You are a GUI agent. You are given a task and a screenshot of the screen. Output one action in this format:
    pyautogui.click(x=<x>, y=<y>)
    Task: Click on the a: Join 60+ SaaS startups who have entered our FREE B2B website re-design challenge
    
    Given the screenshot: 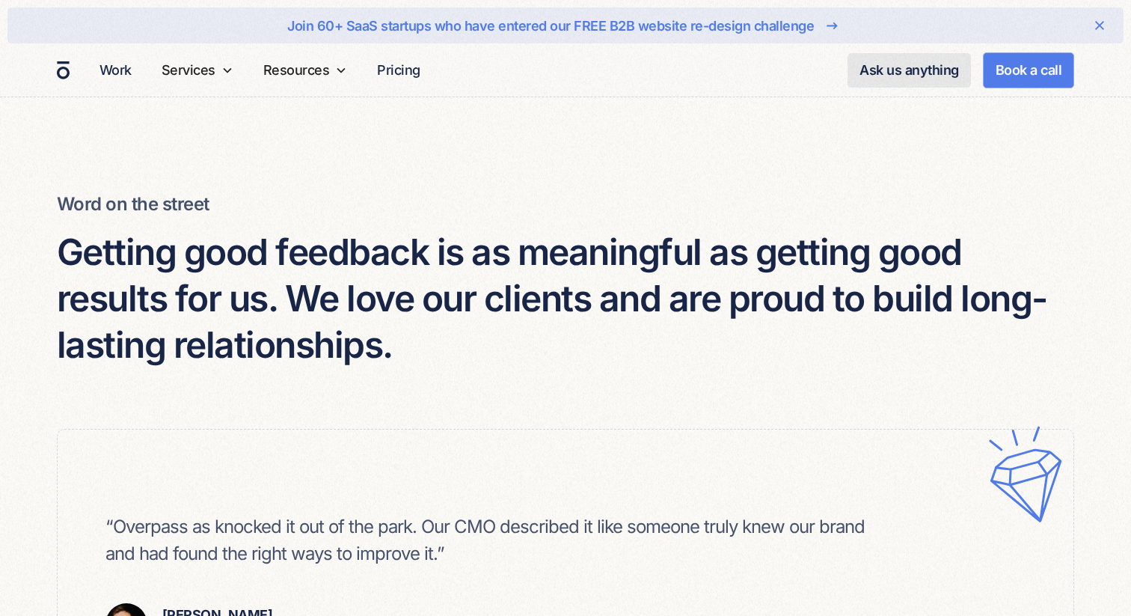 What is the action you would take?
    pyautogui.click(x=565, y=25)
    